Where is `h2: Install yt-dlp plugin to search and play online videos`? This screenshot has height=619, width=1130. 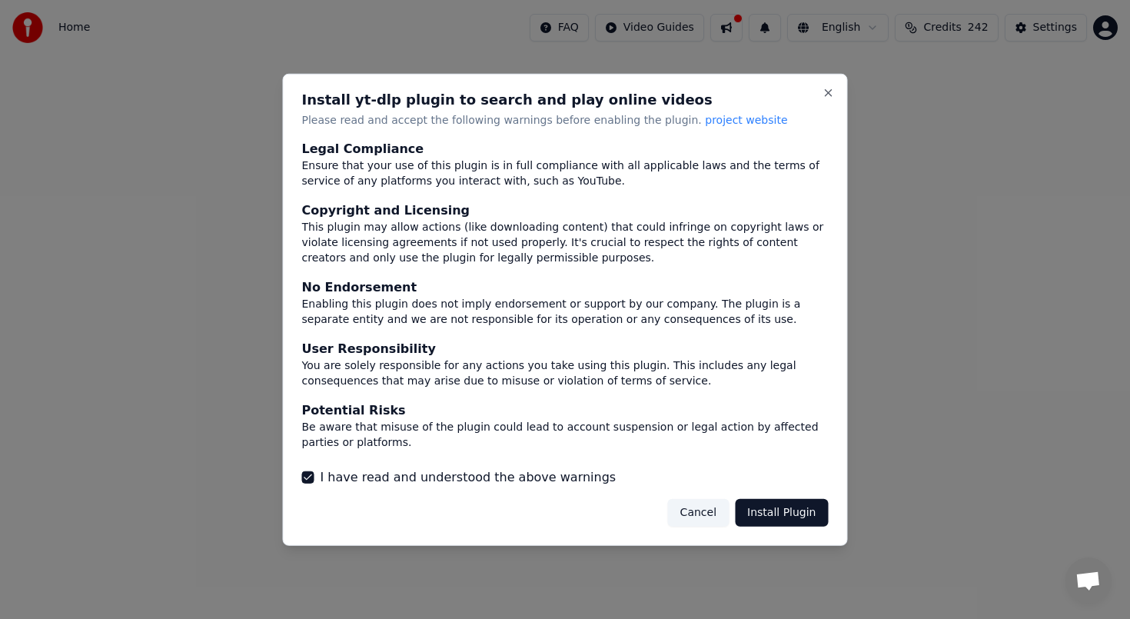
h2: Install yt-dlp plugin to search and play online videos is located at coordinates (565, 99).